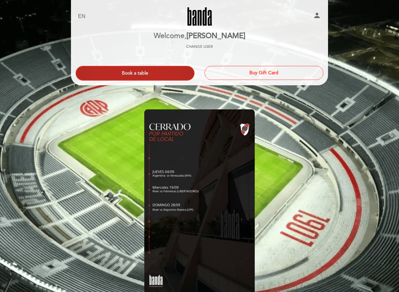 The image size is (399, 292). I want to click on i: person, so click(317, 15).